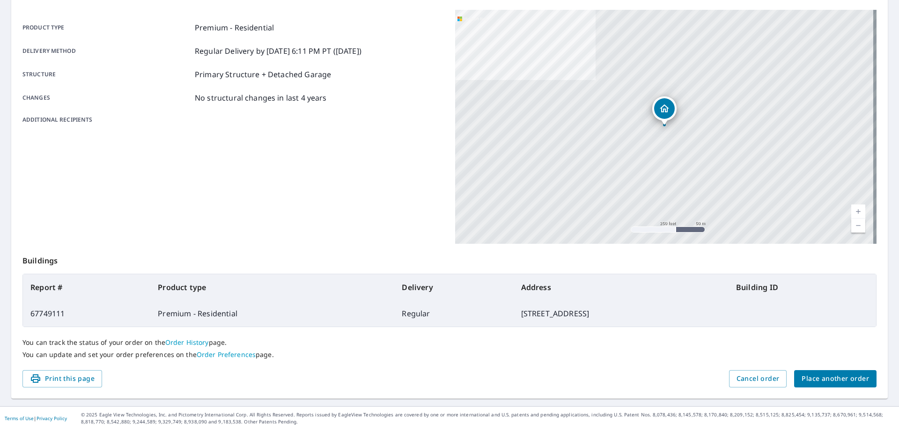 This screenshot has height=430, width=899. I want to click on p: No structural changes in last 4 years, so click(261, 98).